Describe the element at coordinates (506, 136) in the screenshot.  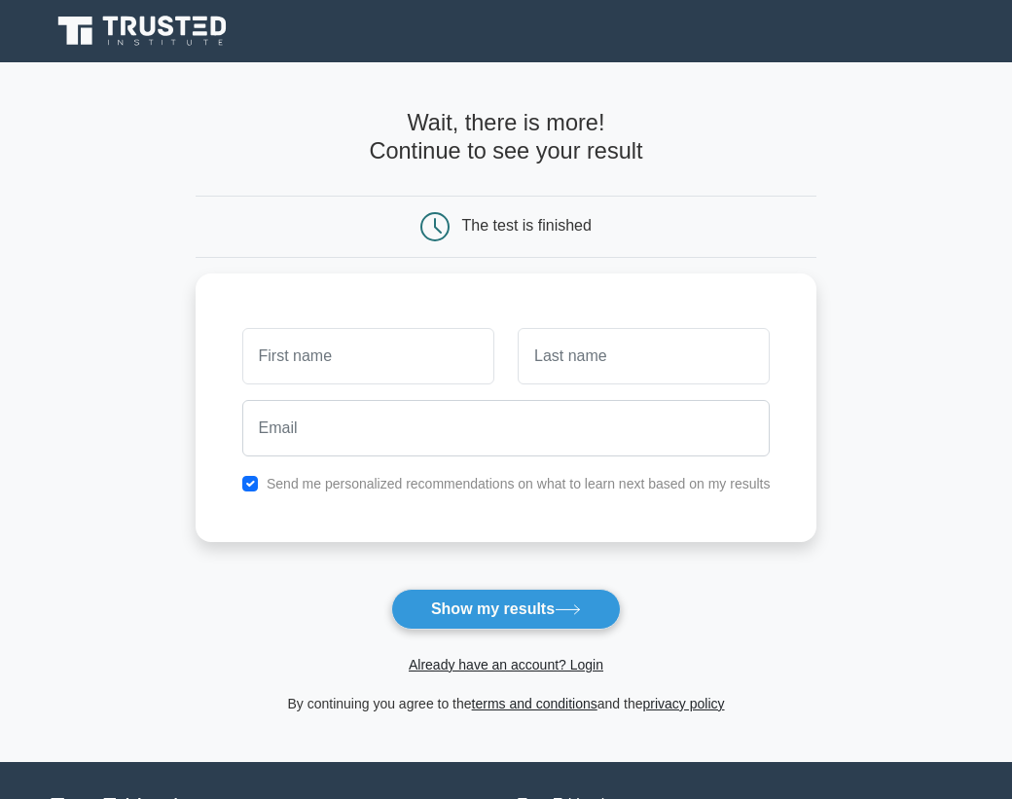
I see `h4: Wait, there is more! Continue to see your result` at that location.